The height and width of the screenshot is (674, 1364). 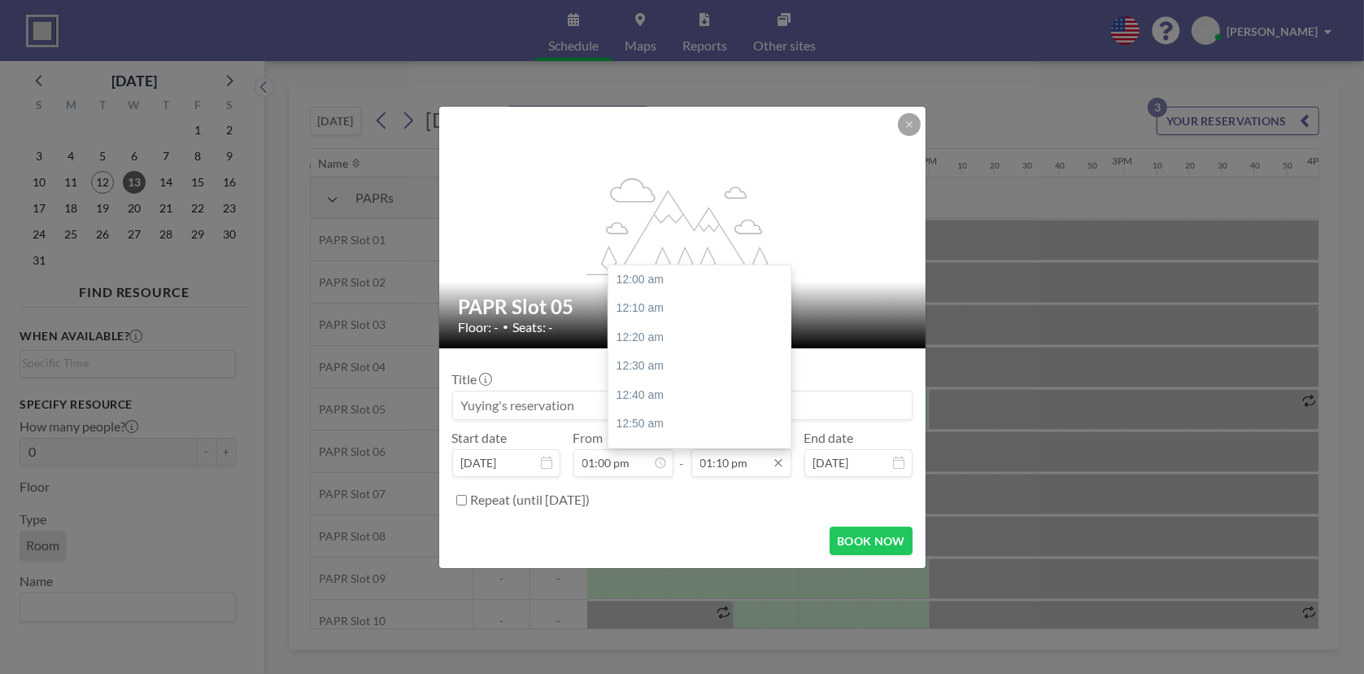 I want to click on label: End date, so click(x=829, y=438).